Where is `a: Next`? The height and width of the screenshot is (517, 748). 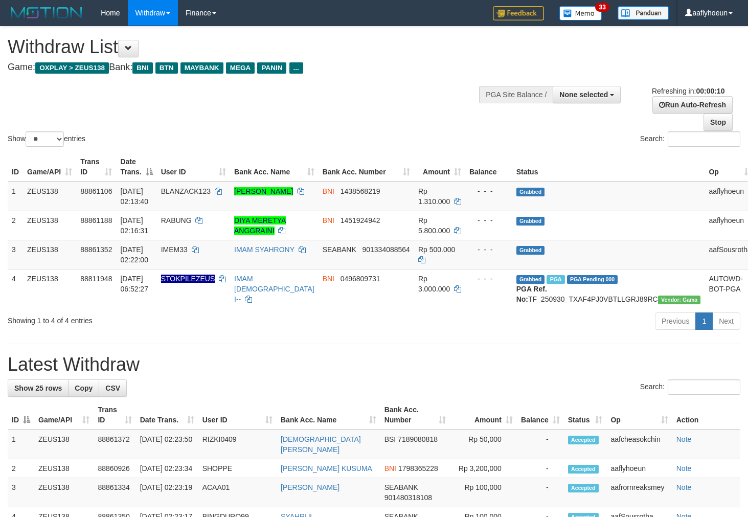 a: Next is located at coordinates (726, 321).